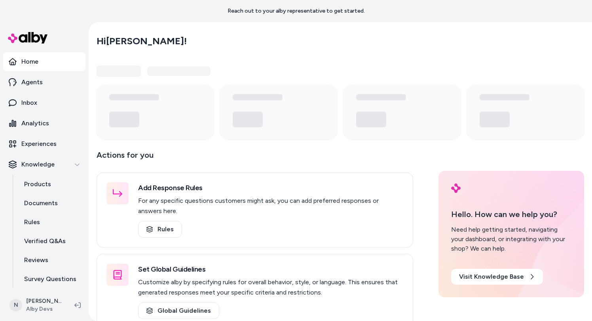 This screenshot has width=592, height=321. Describe the element at coordinates (51, 203) in the screenshot. I see `a: Documents` at that location.